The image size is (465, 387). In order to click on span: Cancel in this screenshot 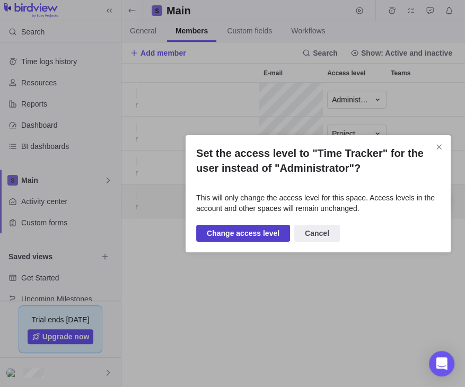, I will do `click(317, 233)`.